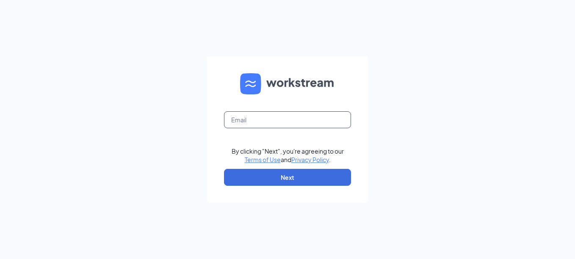 The height and width of the screenshot is (259, 575). What do you see at coordinates (263, 160) in the screenshot?
I see `a: Terms of Use` at bounding box center [263, 160].